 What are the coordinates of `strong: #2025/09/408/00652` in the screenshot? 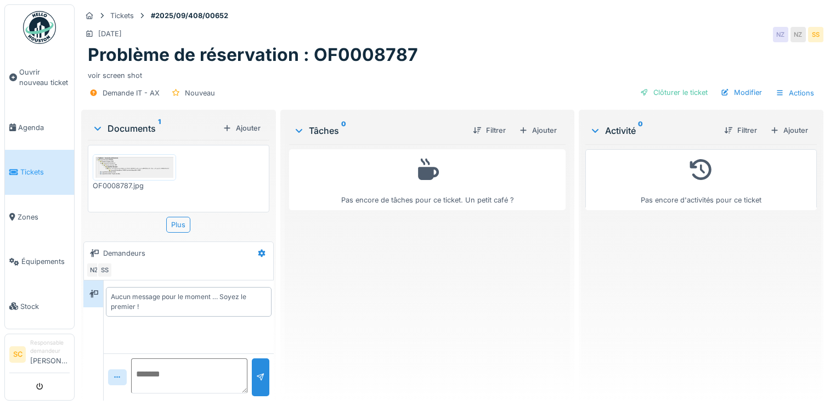 It's located at (189, 15).